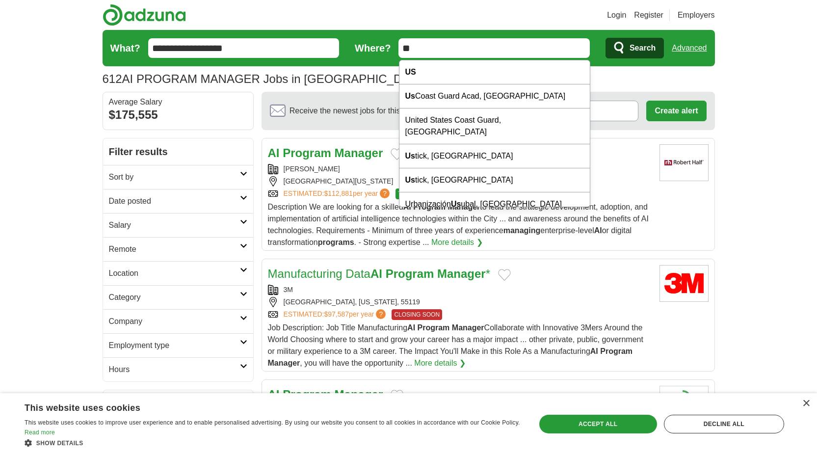 Image resolution: width=817 pixels, height=455 pixels. I want to click on h2: Category, so click(174, 298).